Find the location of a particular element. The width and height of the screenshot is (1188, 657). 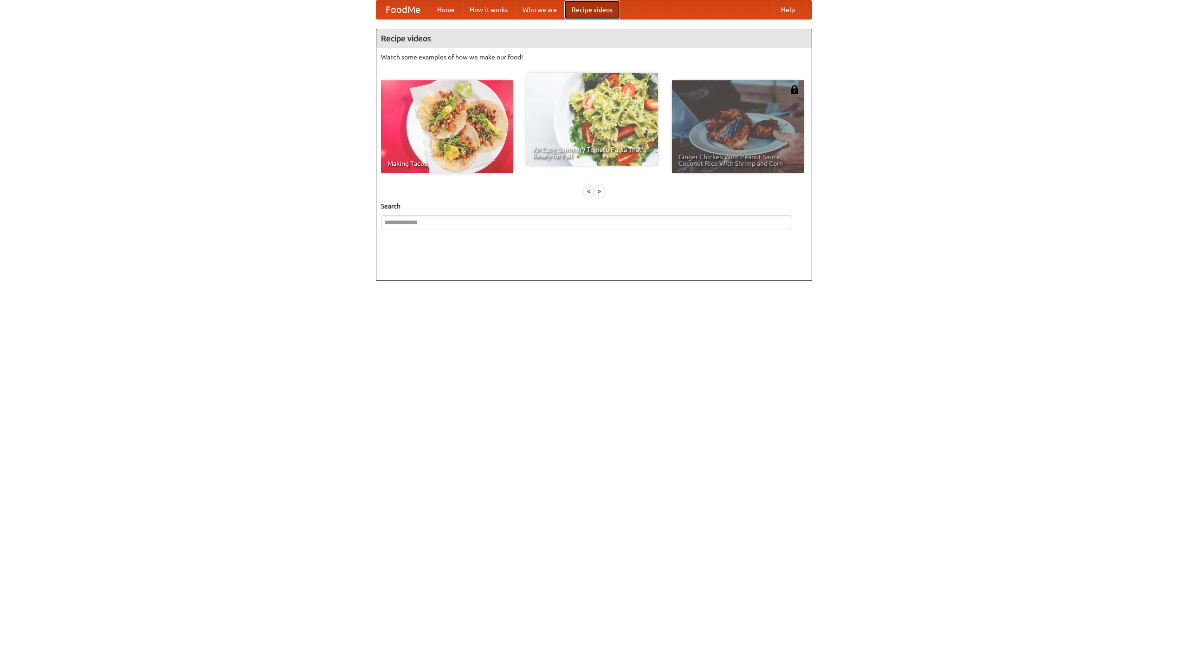

a: Home is located at coordinates (446, 10).